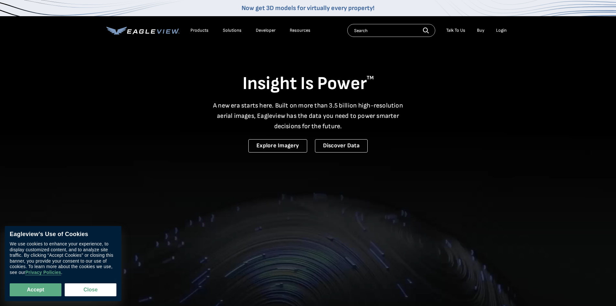  Describe the element at coordinates (501, 30) in the screenshot. I see `div: Login` at that location.